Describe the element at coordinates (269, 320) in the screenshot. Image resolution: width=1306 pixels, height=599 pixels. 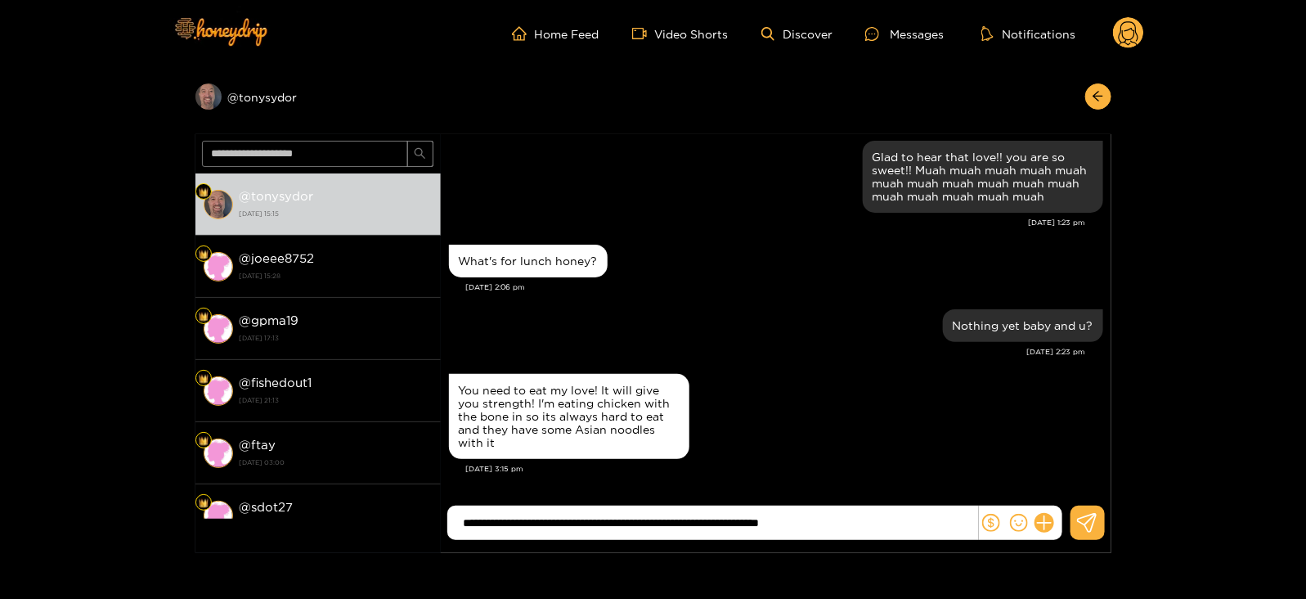
I see `strong: @ gpma19` at that location.